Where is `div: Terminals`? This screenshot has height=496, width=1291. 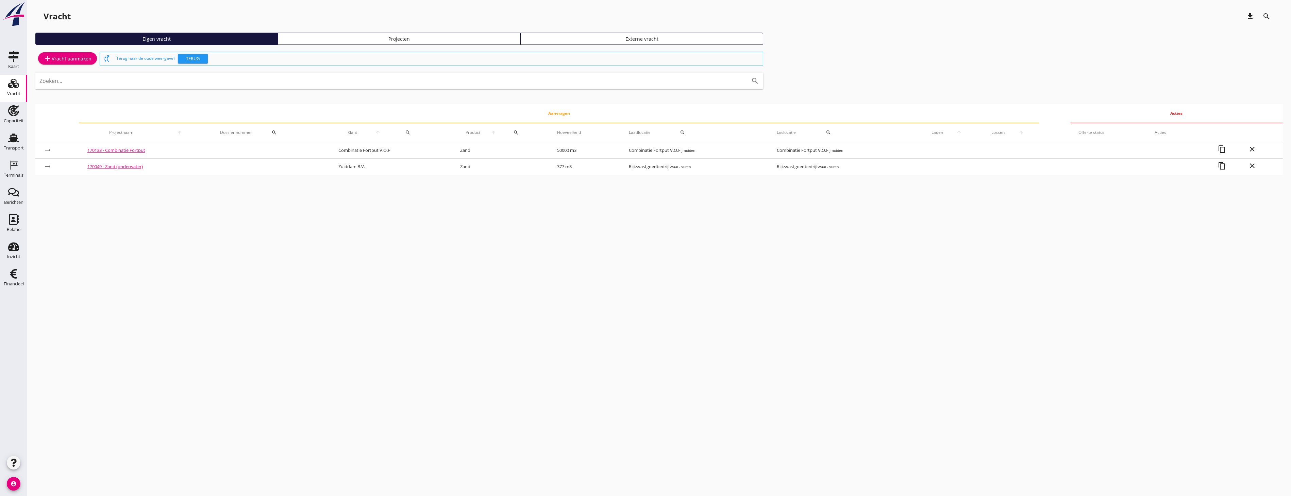 div: Terminals is located at coordinates (14, 175).